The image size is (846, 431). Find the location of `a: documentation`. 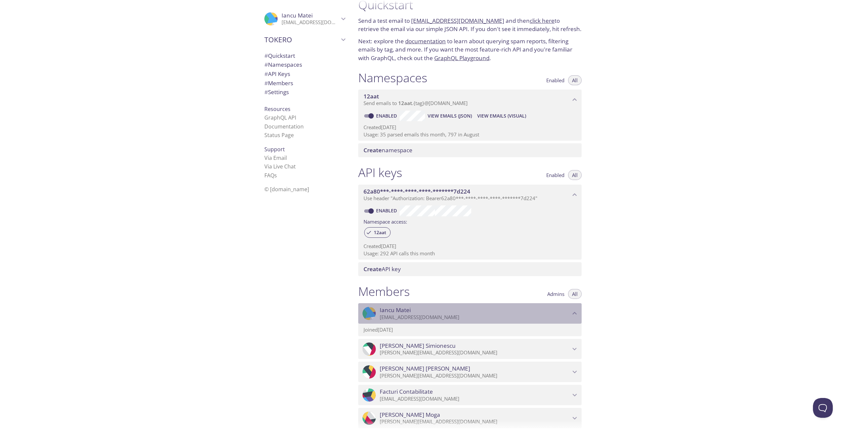

a: documentation is located at coordinates (425, 41).